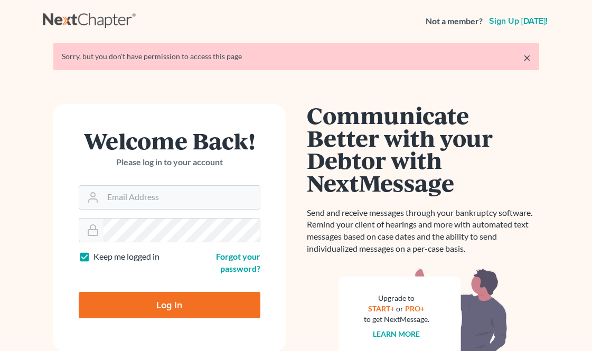 Image resolution: width=592 pixels, height=351 pixels. What do you see at coordinates (238, 263) in the screenshot?
I see `a: Forgot your password?` at bounding box center [238, 263].